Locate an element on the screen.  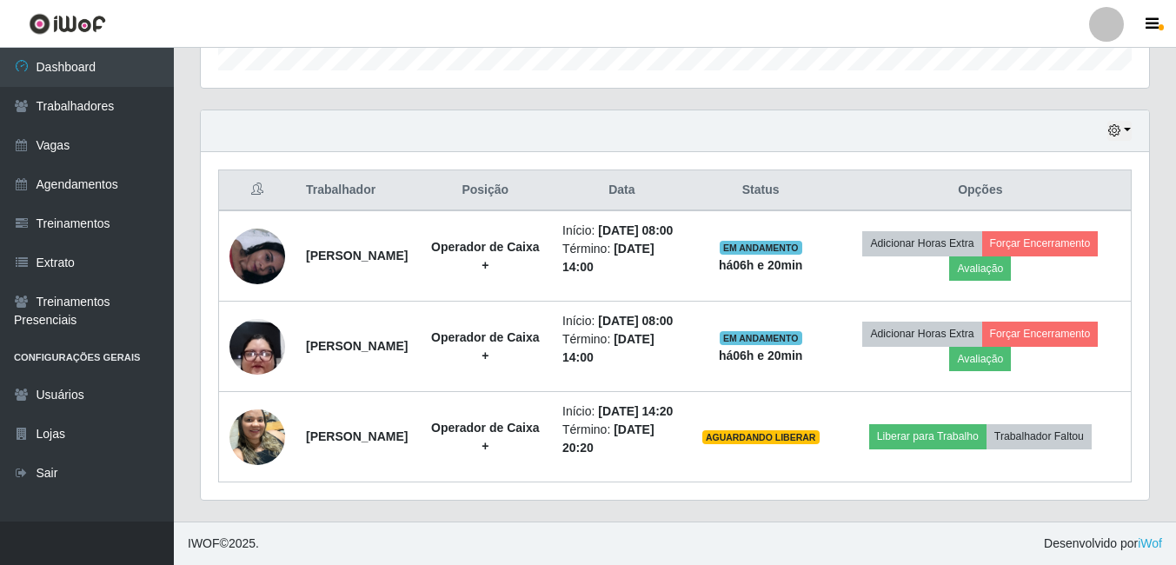
th: Trabalhador is located at coordinates (356, 190).